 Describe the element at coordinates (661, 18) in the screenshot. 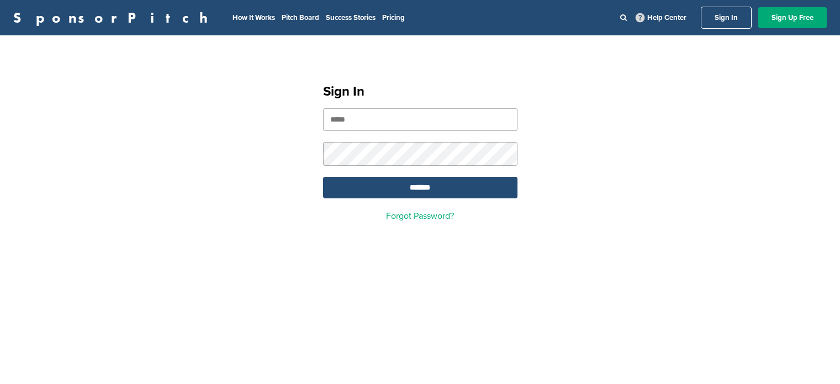

I see `a: Help Center` at that location.